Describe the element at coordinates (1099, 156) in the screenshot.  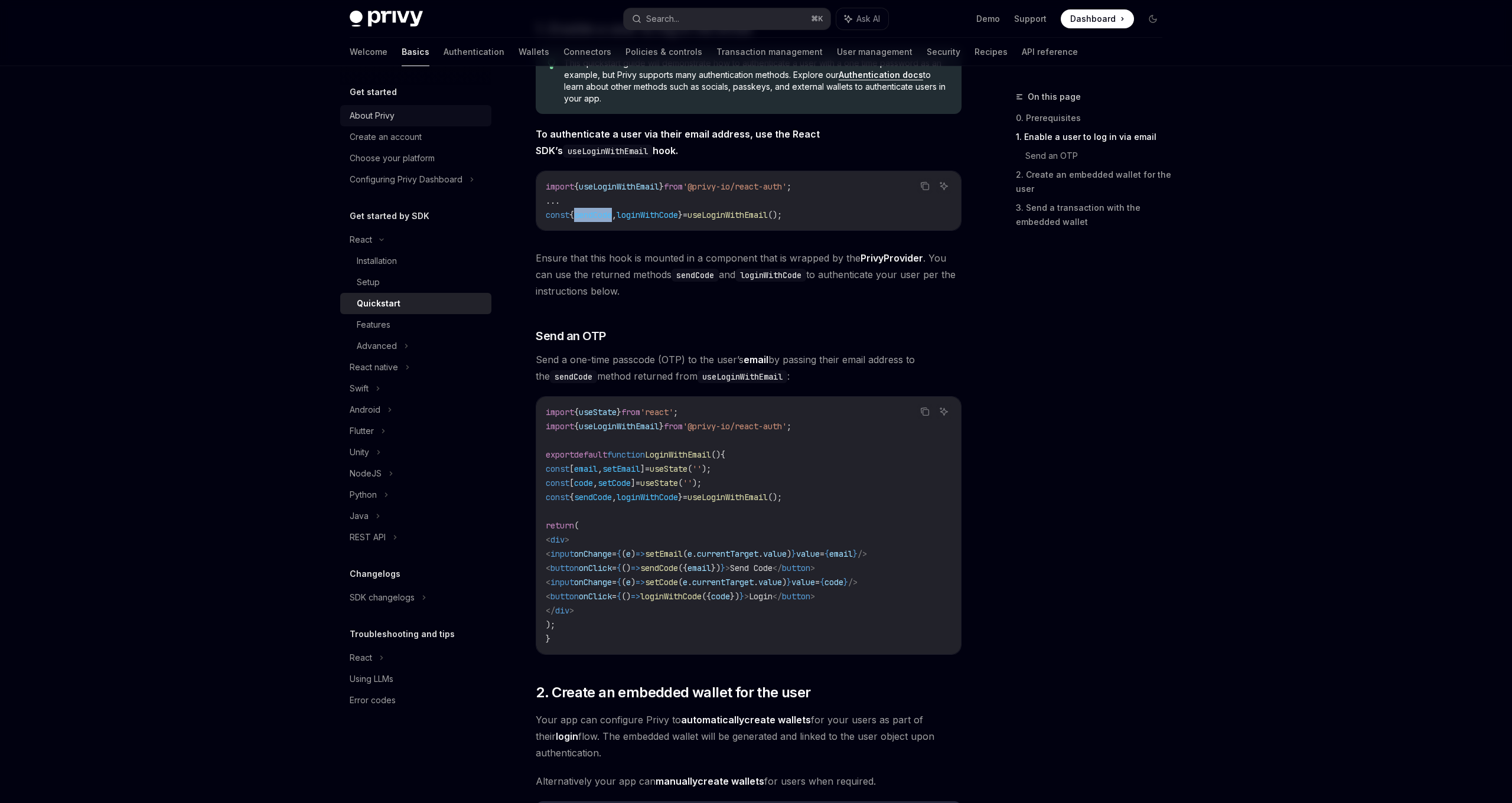
I see `a: Send an OTP` at that location.